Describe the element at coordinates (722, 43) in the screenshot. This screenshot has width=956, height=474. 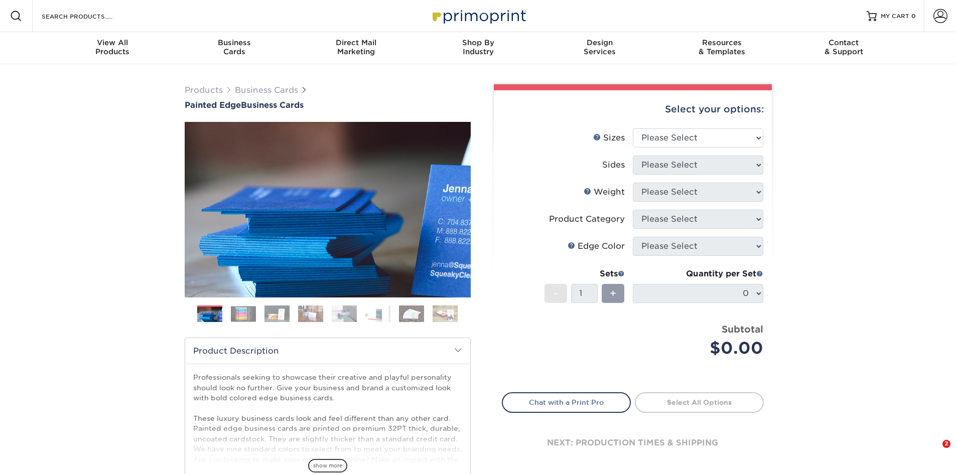
I see `span: Resources` at that location.